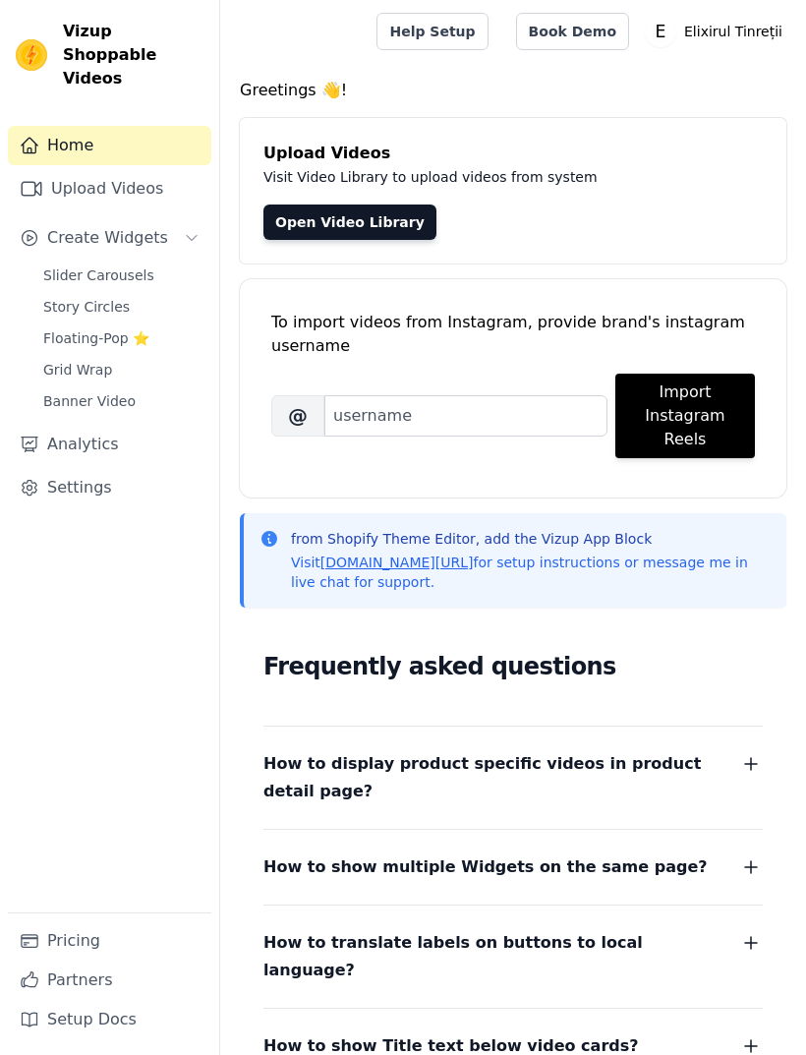 The image size is (806, 1055). Describe the element at coordinates (31, 55) in the screenshot. I see `img: Vizup` at that location.